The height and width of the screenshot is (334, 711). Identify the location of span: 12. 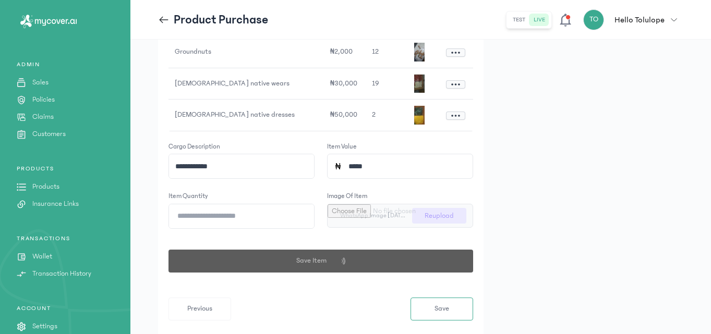
(375, 52).